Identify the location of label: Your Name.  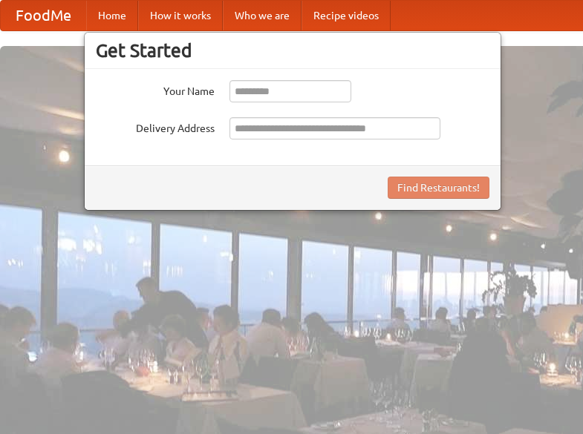
(155, 89).